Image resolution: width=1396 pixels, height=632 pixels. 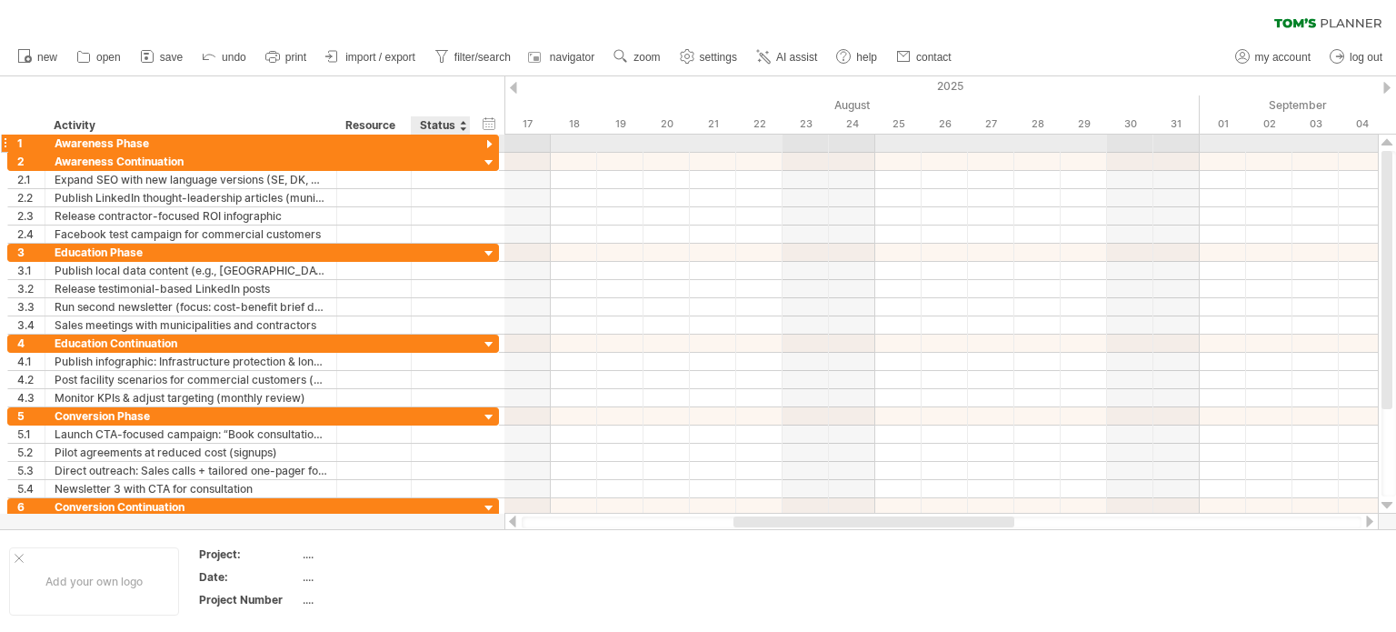 I want to click on div: 2.1, so click(x=31, y=179).